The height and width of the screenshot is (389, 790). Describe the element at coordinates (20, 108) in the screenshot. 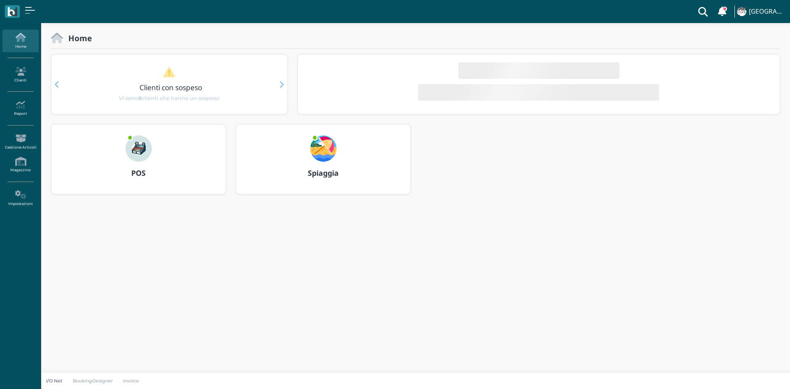

I see `a: Report` at that location.